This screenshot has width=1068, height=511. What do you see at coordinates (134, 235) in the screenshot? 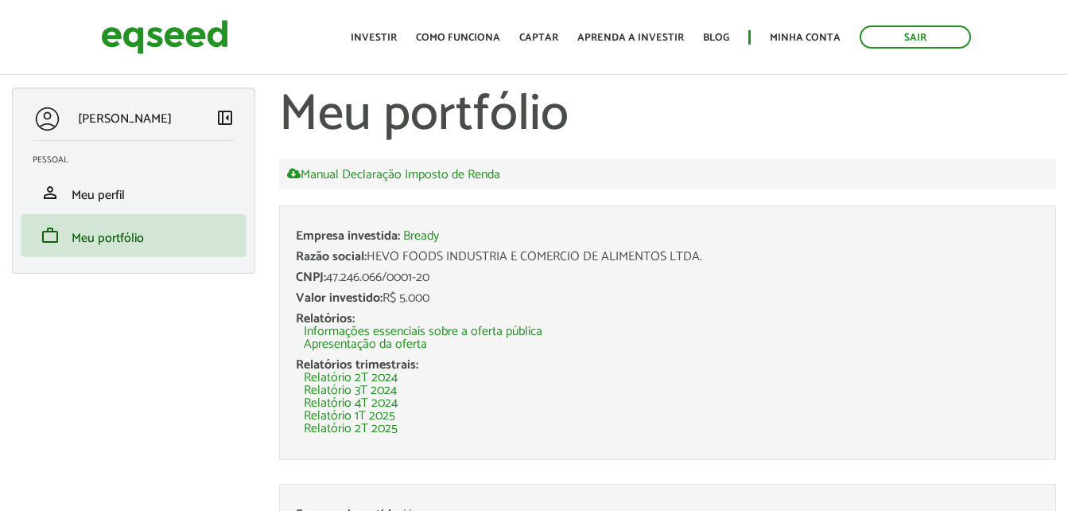
I see `a: workMeu portfólio` at bounding box center [134, 235].